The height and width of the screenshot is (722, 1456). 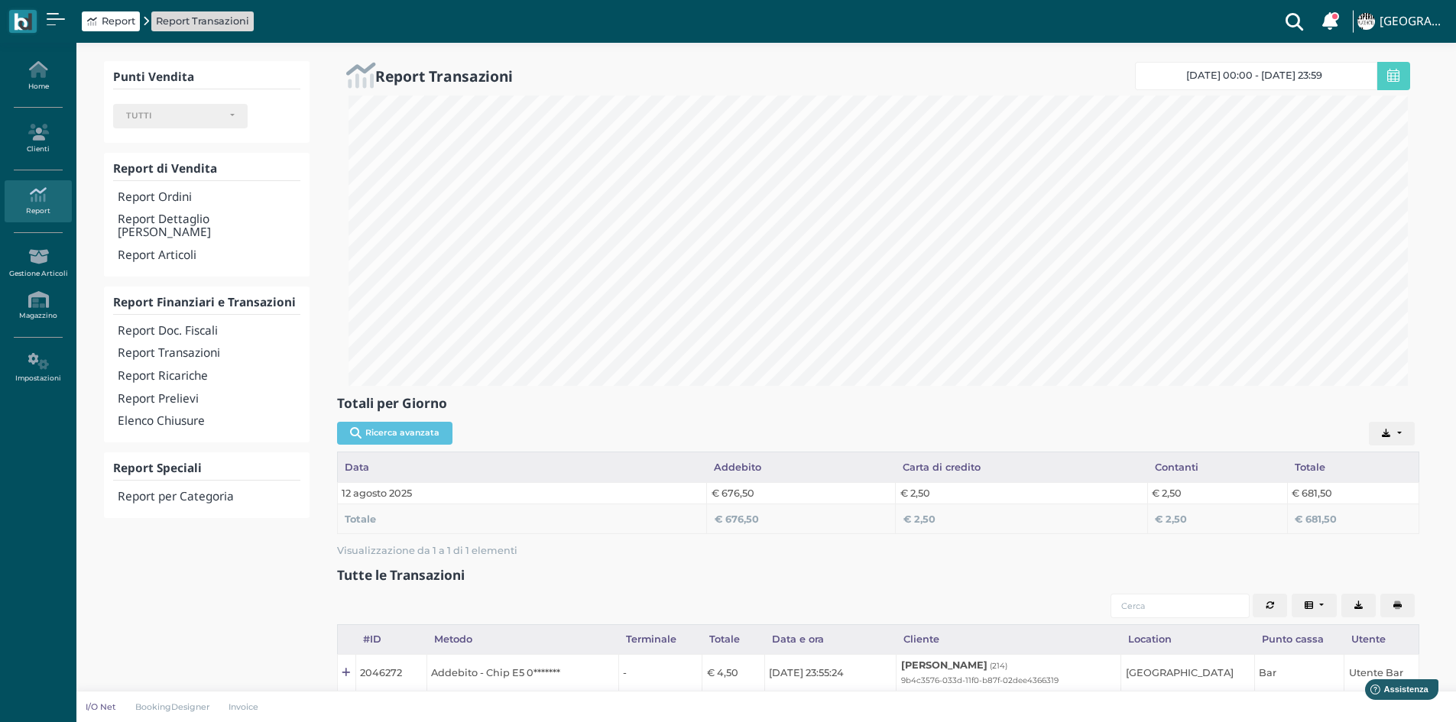 What do you see at coordinates (801, 493) in the screenshot?
I see `td: € 676,50` at bounding box center [801, 493].